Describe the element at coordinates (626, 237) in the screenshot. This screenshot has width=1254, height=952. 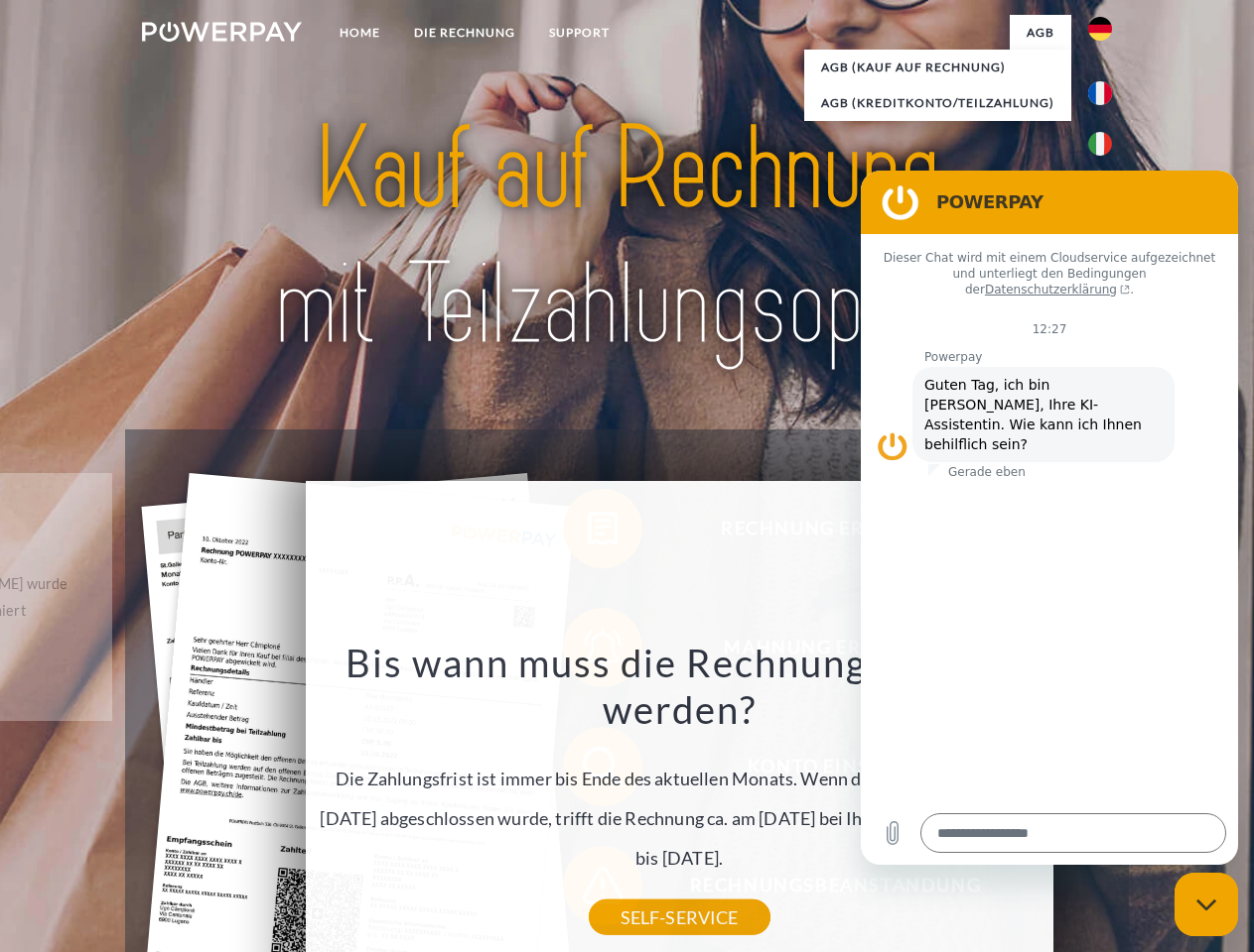
I see `img: title-powerpay_de.svg` at that location.